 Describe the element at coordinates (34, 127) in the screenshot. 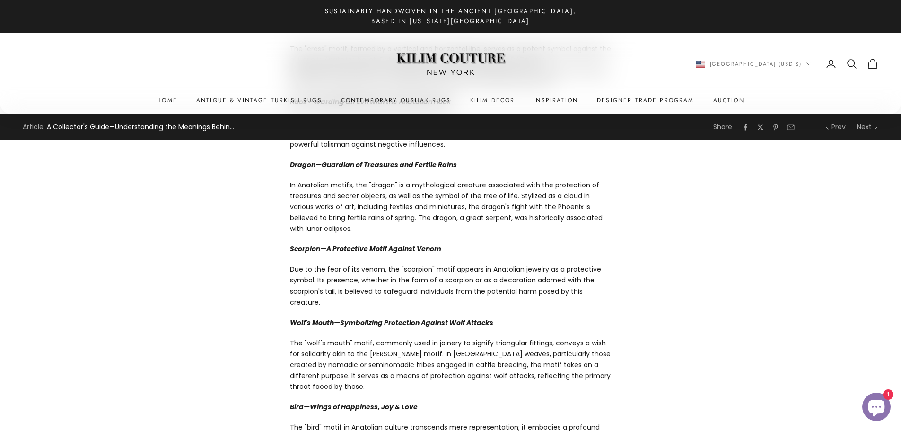

I see `span: Article:` at that location.